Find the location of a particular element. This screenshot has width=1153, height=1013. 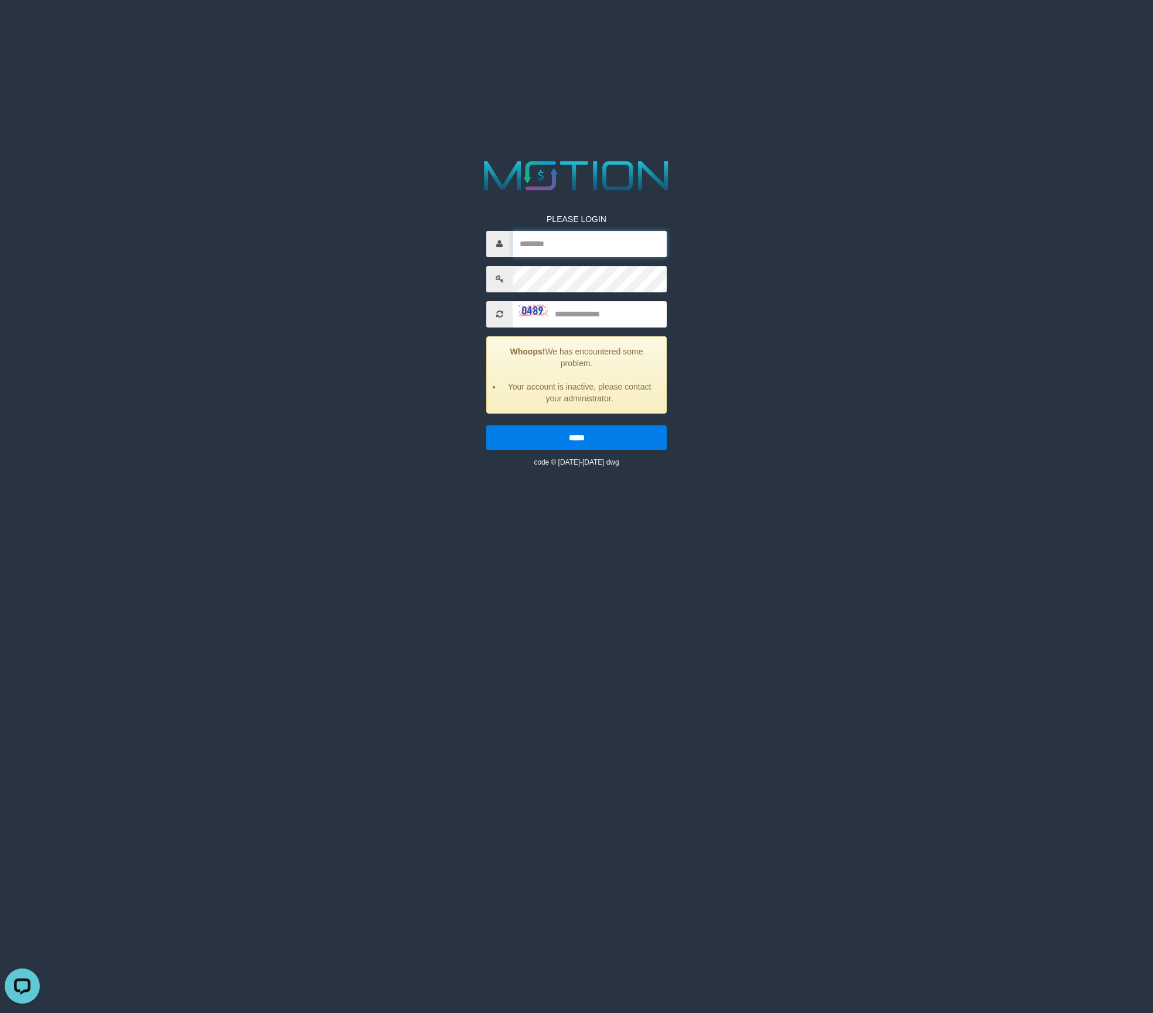

strong: Whoops! is located at coordinates (528, 352).